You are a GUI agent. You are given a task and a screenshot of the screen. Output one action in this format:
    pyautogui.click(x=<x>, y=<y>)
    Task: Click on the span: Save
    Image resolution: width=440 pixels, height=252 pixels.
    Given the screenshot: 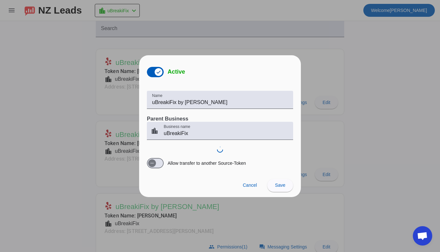 What is the action you would take?
    pyautogui.click(x=280, y=185)
    